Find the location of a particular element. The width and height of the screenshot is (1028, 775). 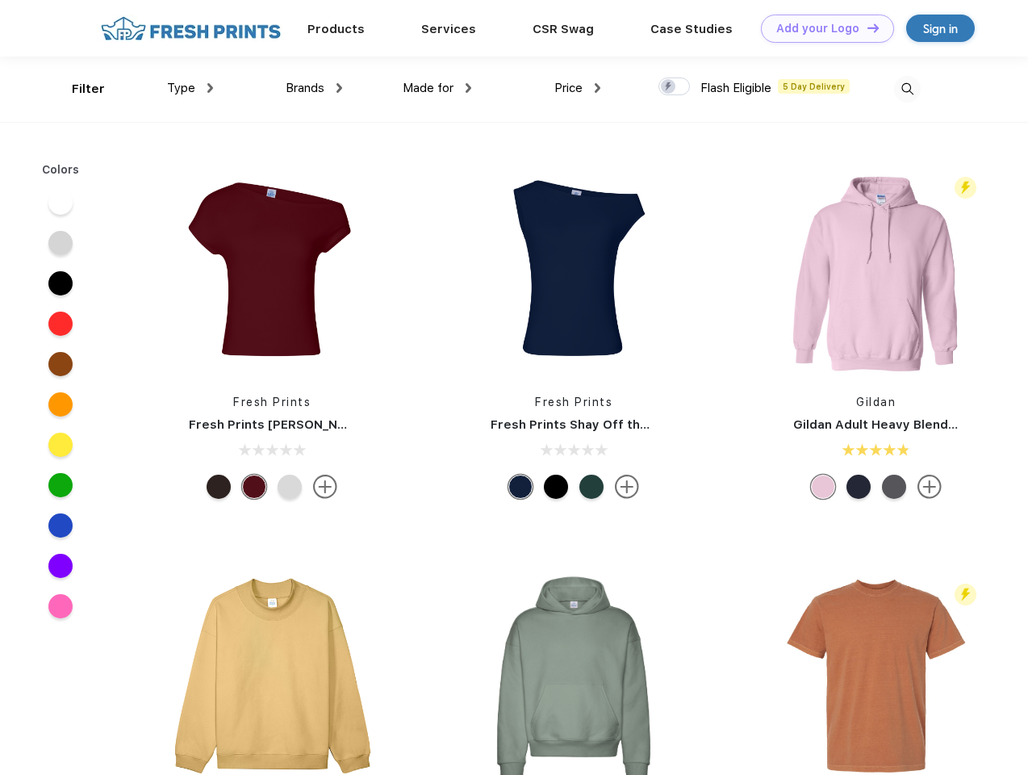

div: Sign in is located at coordinates (940, 28).